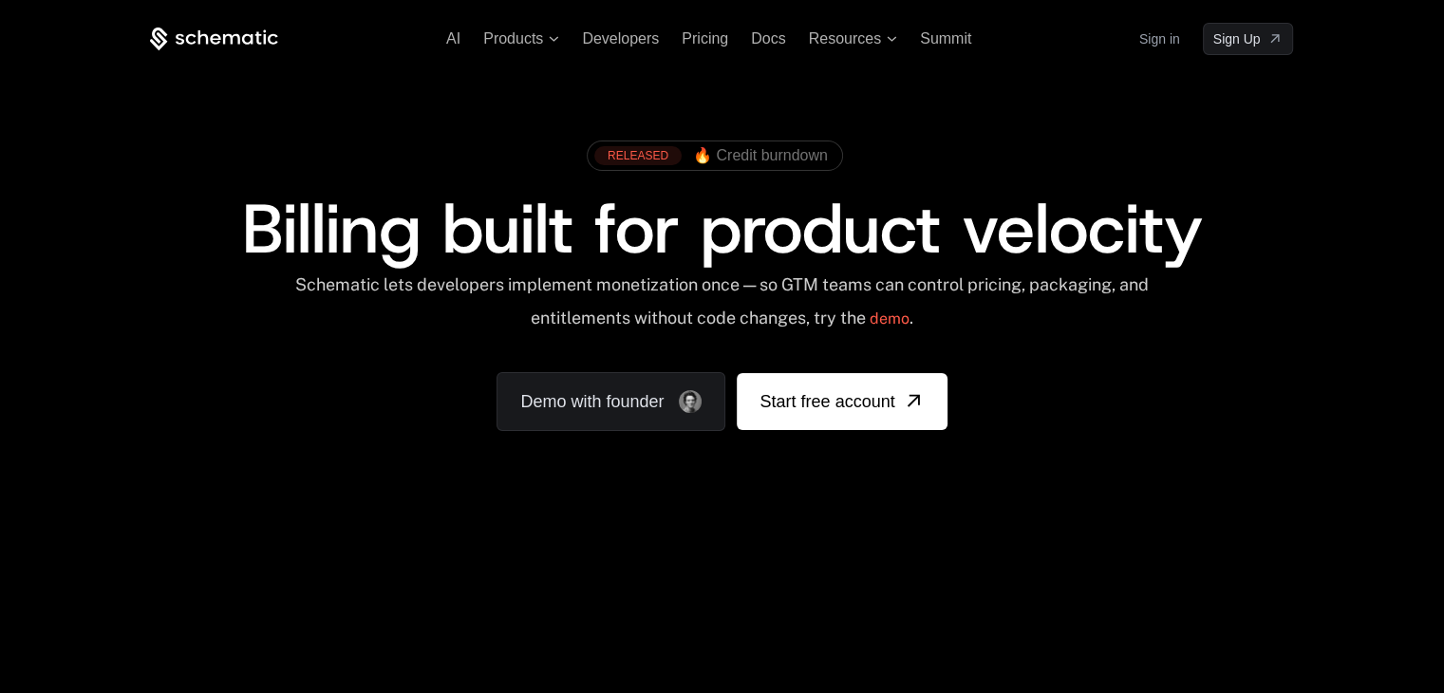  Describe the element at coordinates (722, 308) in the screenshot. I see `div: Schematic lets developers implement monetization once — so GTM teams can control pricing, packagi...` at that location.